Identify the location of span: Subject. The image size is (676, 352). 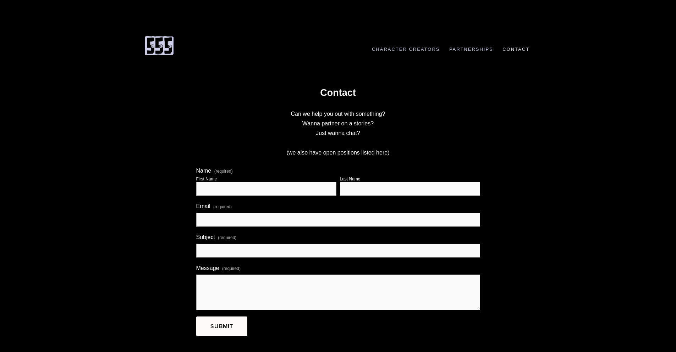
(206, 237).